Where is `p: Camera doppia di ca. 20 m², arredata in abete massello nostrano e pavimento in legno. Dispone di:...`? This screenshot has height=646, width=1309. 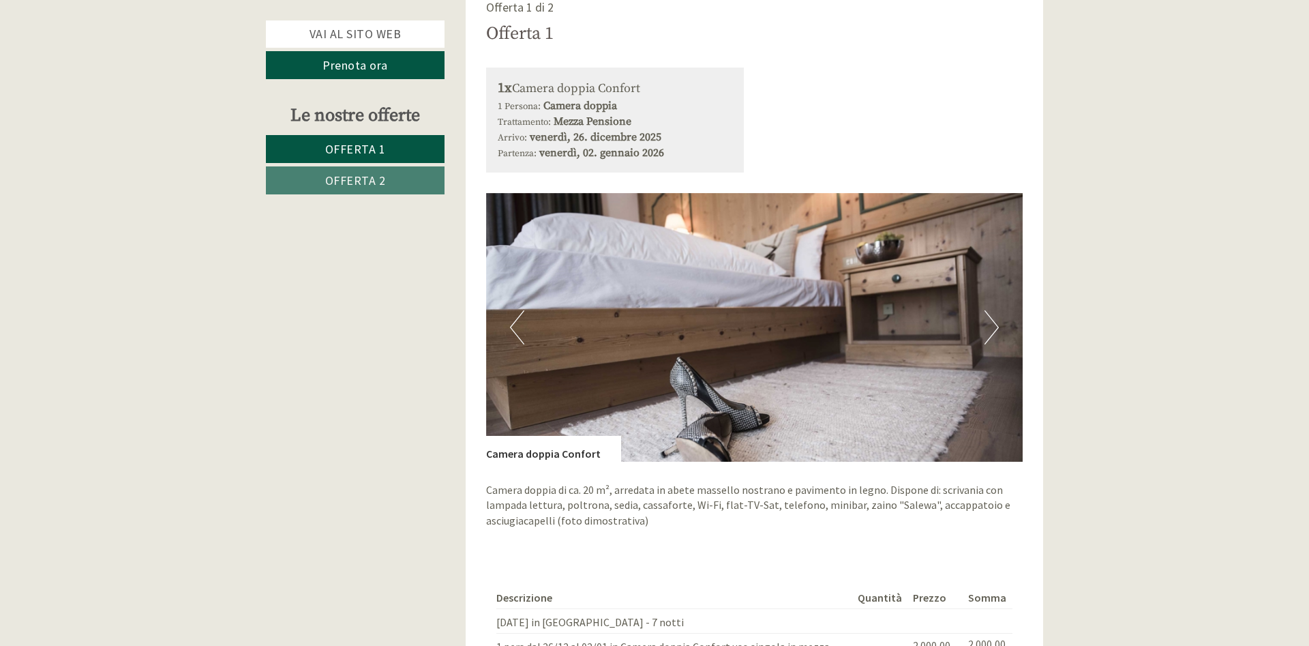 p: Camera doppia di ca. 20 m², arredata in abete massello nostrano e pavimento in legno. Dispone di:... is located at coordinates (755, 505).